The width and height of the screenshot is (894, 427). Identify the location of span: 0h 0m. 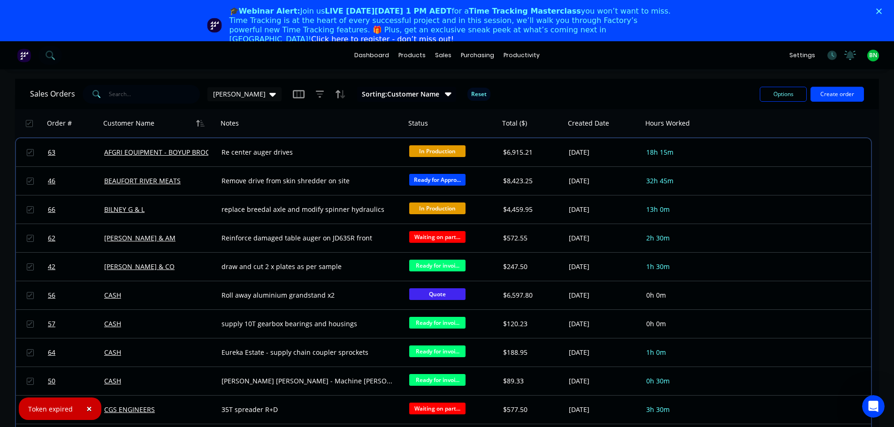
(656, 324).